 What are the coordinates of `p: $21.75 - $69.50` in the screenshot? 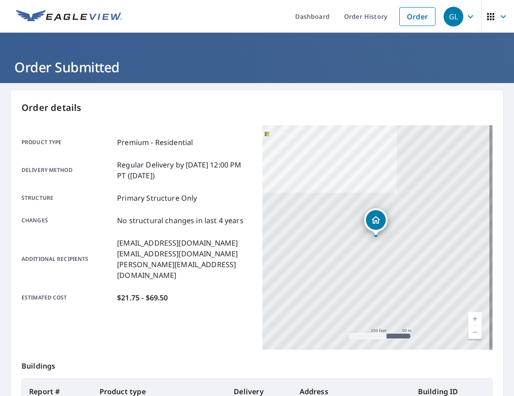 It's located at (142, 298).